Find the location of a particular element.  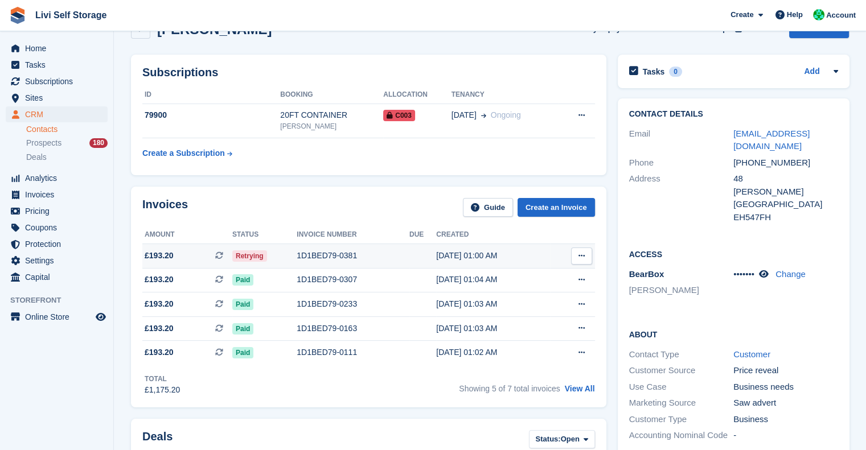

div: Customer Source is located at coordinates (681, 371).